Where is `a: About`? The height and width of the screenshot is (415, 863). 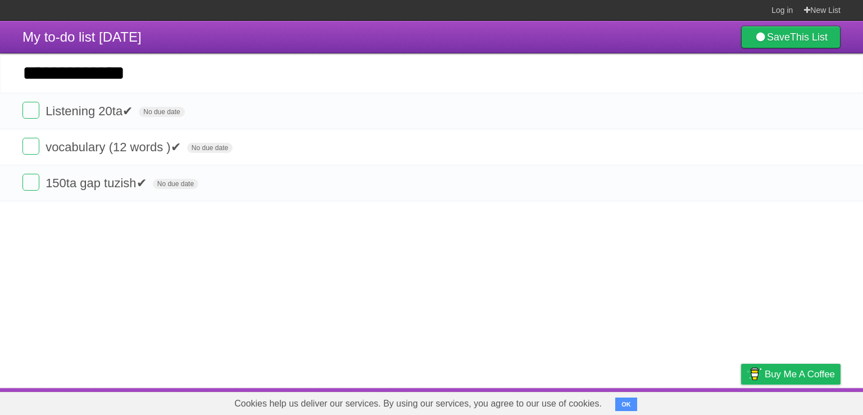
a: About is located at coordinates (604, 401).